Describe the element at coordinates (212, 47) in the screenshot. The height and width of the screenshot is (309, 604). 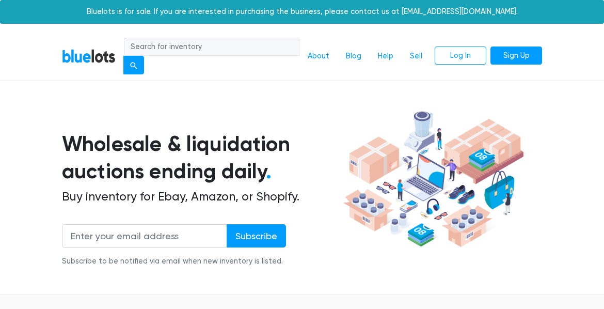
I see `input: Search for inventory` at that location.